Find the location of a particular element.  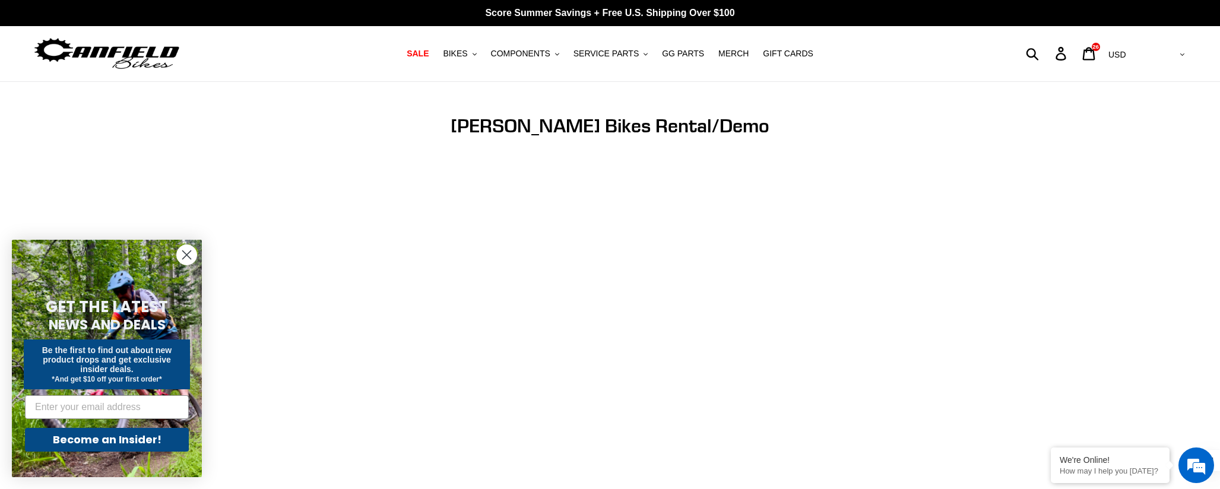

button: COMPONENTS is located at coordinates (525, 53).